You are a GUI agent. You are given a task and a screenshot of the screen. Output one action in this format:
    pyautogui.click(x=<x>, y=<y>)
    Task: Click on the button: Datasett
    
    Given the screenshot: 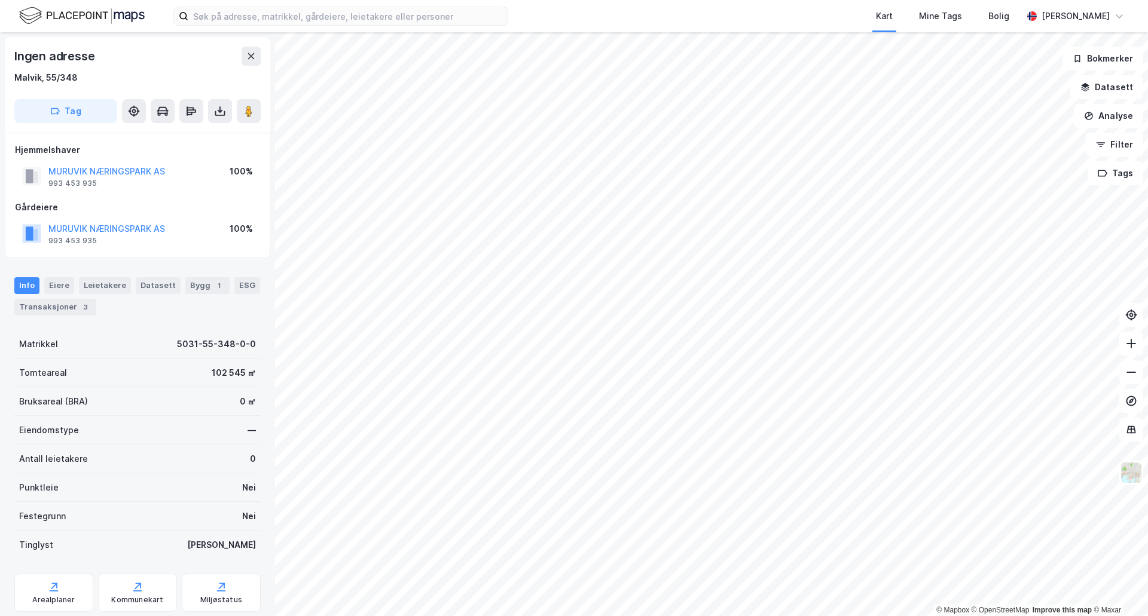 What is the action you would take?
    pyautogui.click(x=1107, y=87)
    